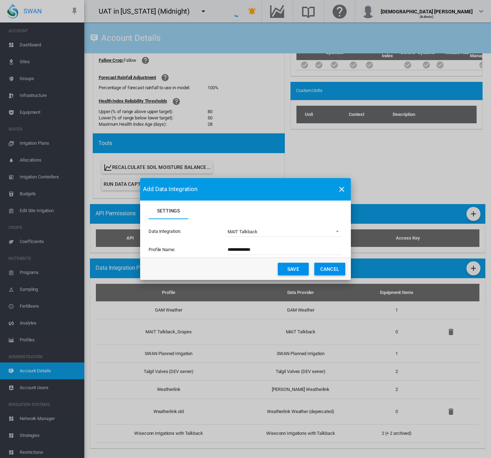  I want to click on div: MAIT Talkback, so click(243, 232).